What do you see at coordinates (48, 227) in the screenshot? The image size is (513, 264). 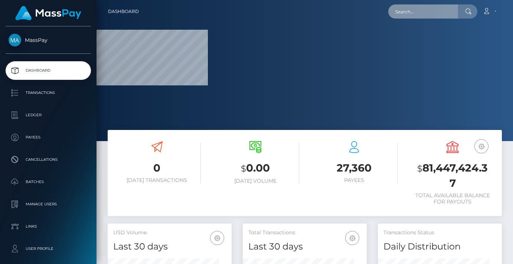 I see `p: Links` at bounding box center [48, 227].